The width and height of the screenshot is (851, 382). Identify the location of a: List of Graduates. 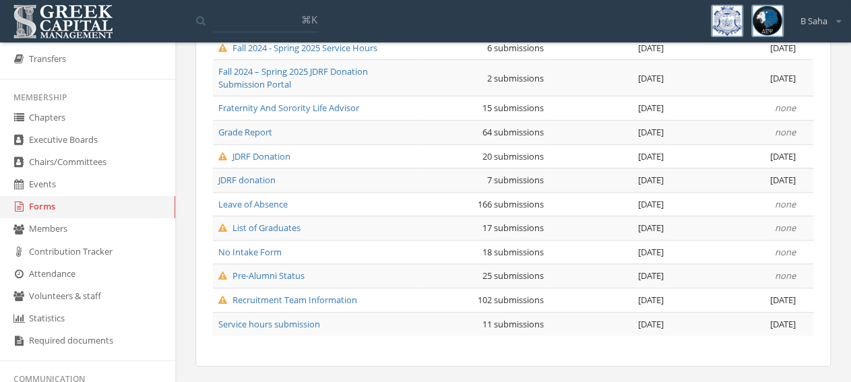
(259, 228).